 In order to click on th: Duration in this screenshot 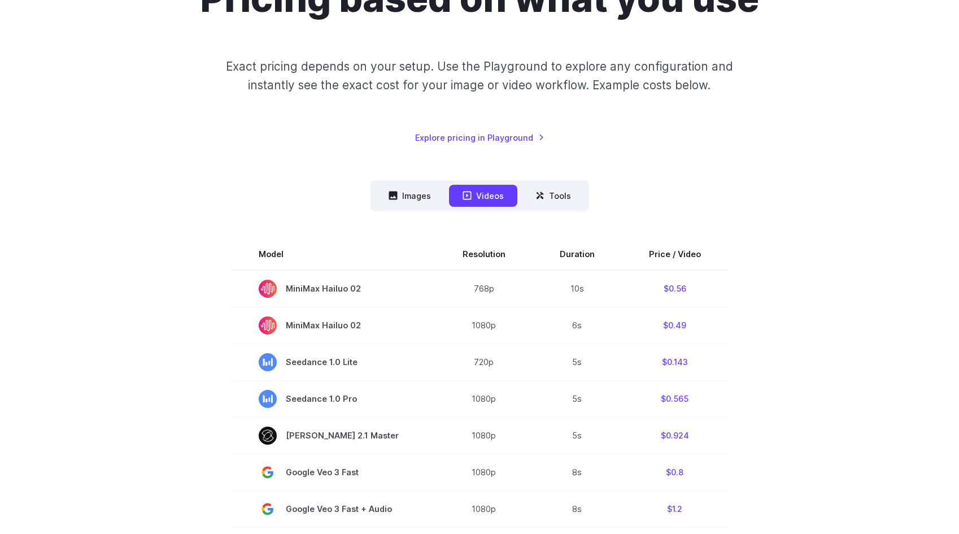, I will do `click(577, 254)`.